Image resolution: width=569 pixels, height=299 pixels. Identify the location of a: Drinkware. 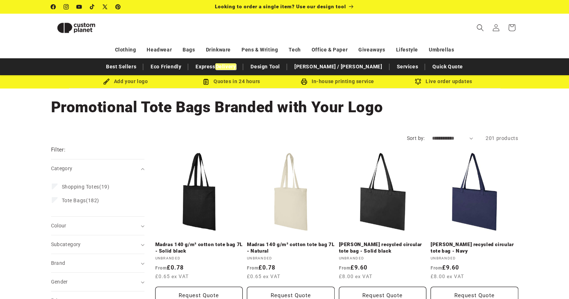
(218, 50).